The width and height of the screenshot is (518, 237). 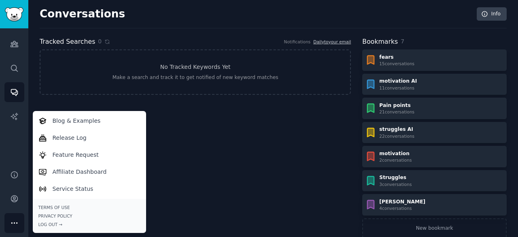 What do you see at coordinates (73, 189) in the screenshot?
I see `p: Service Status` at bounding box center [73, 189].